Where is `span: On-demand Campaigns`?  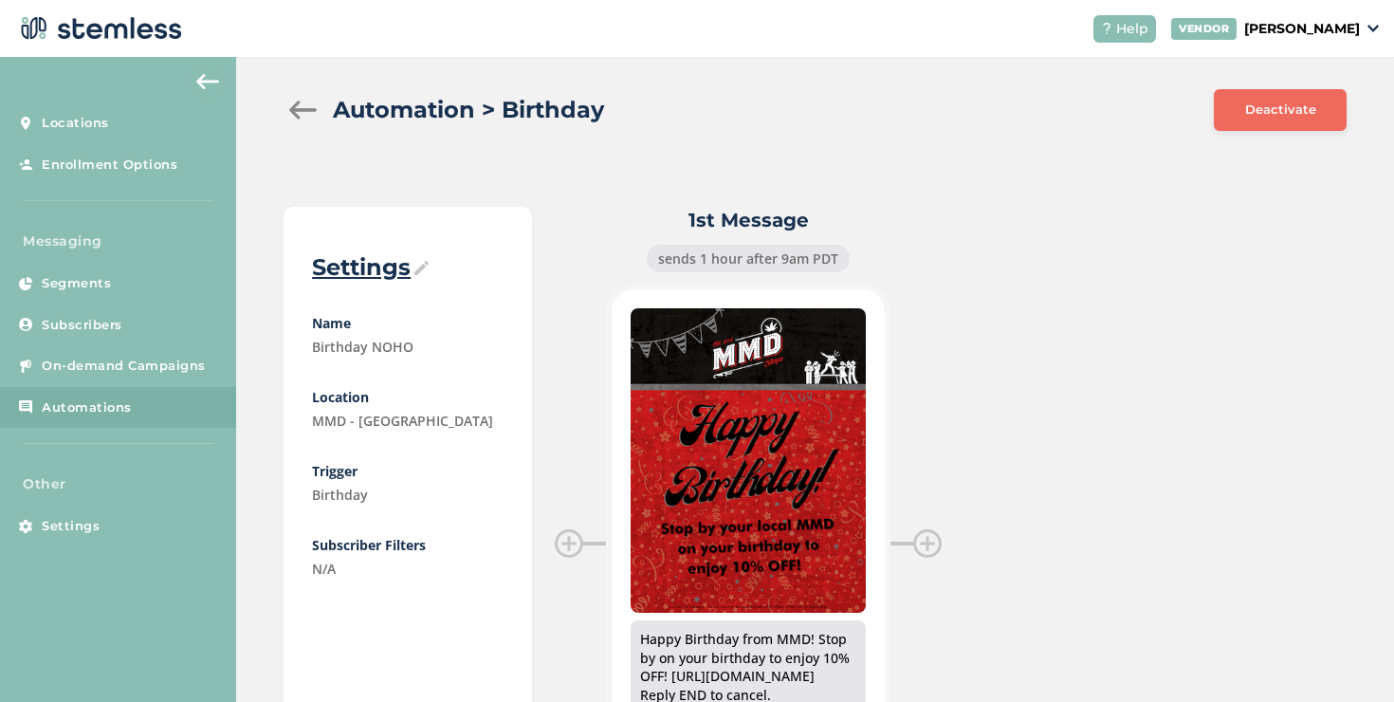 span: On-demand Campaigns is located at coordinates (123, 366).